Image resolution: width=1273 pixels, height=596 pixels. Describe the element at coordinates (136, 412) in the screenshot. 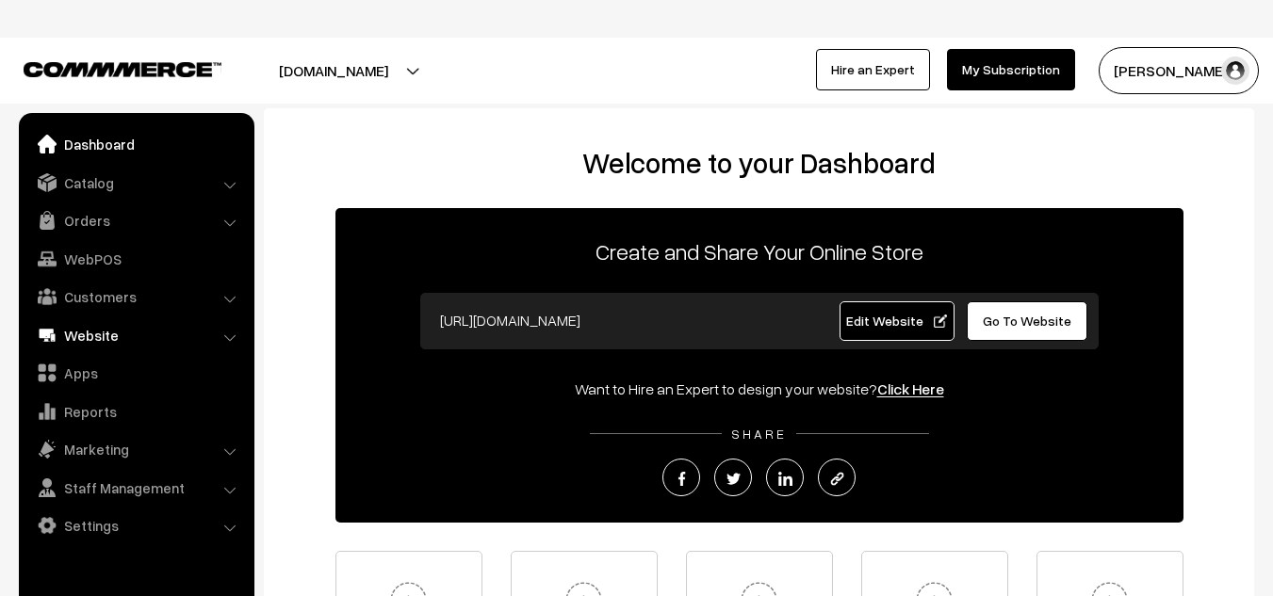

I see `a: Reports` at that location.